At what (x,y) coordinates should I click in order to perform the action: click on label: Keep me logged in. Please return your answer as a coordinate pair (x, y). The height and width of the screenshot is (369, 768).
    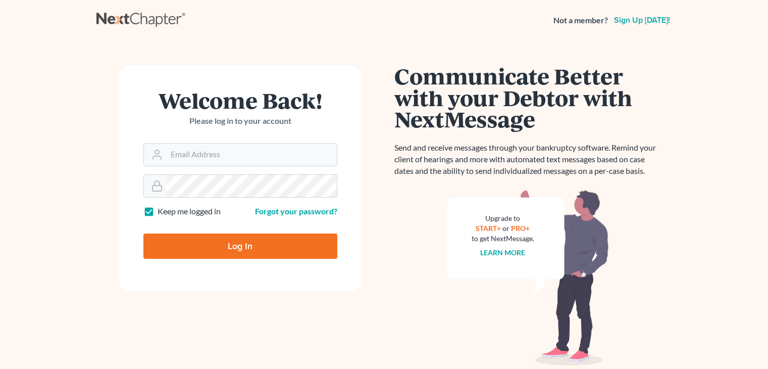
    Looking at the image, I should click on (189, 211).